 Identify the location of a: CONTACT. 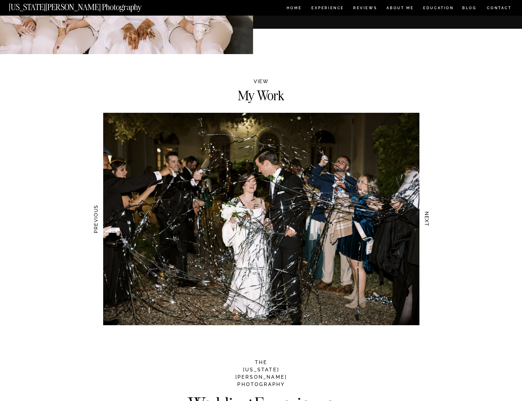
(500, 8).